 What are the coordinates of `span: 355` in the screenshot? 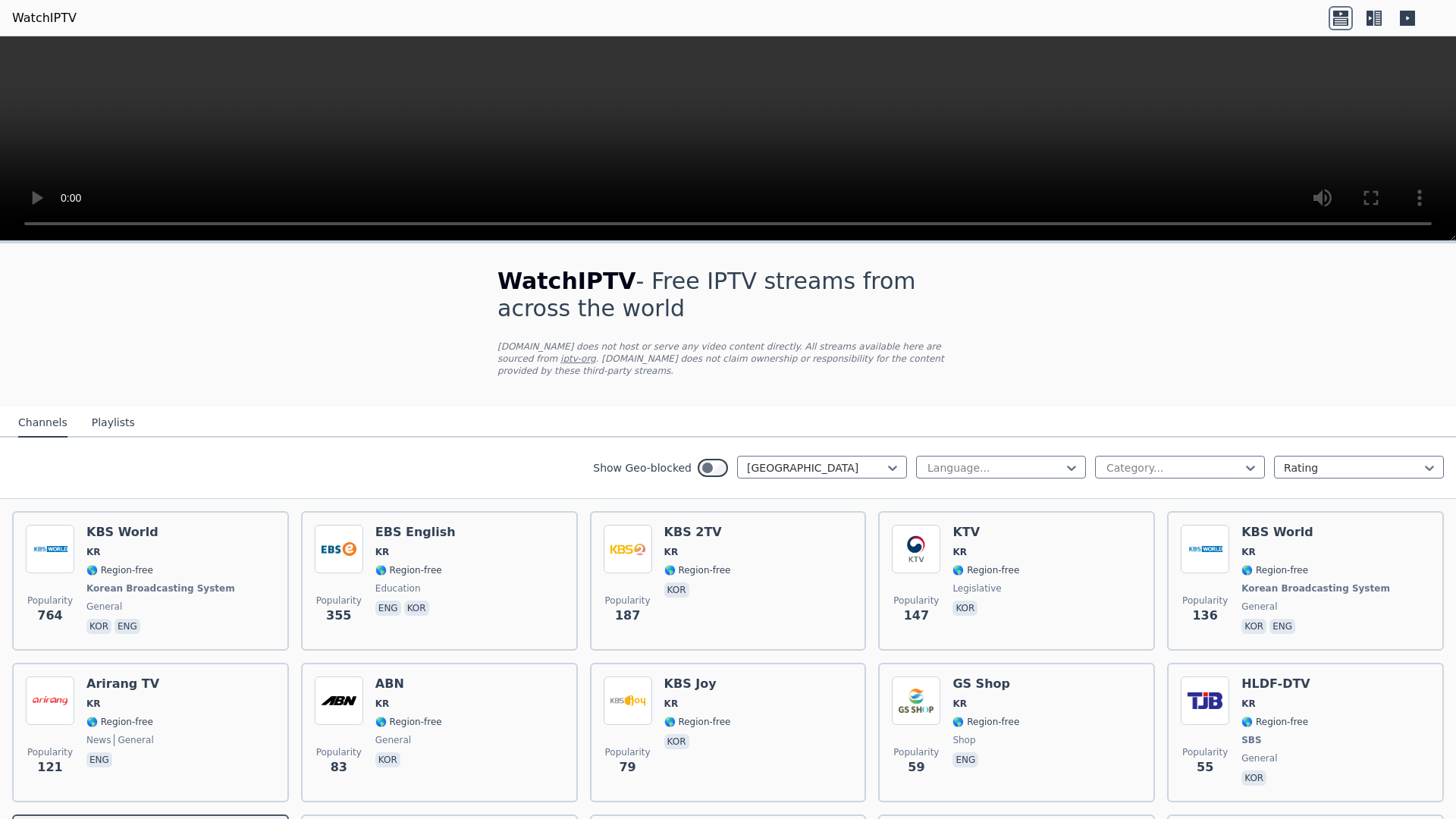 It's located at (338, 616).